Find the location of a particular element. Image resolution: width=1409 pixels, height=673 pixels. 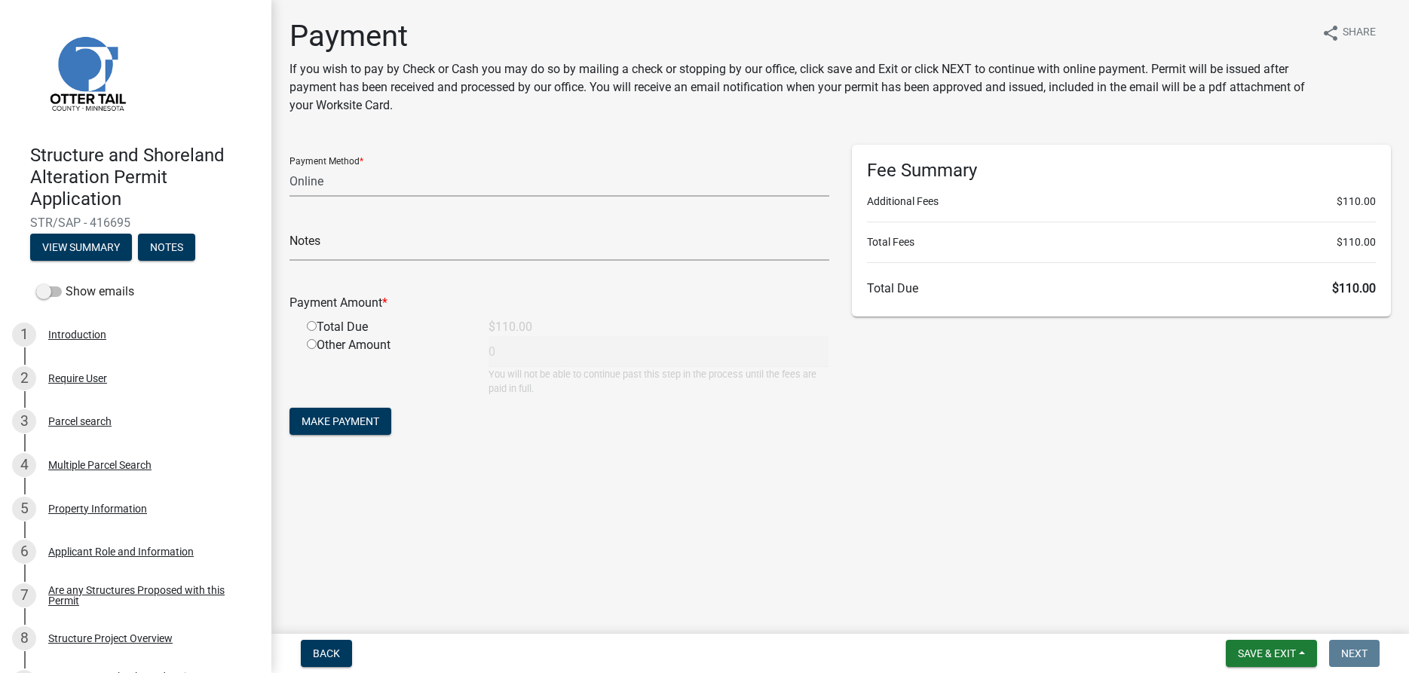

button: Next is located at coordinates (1354, 654).